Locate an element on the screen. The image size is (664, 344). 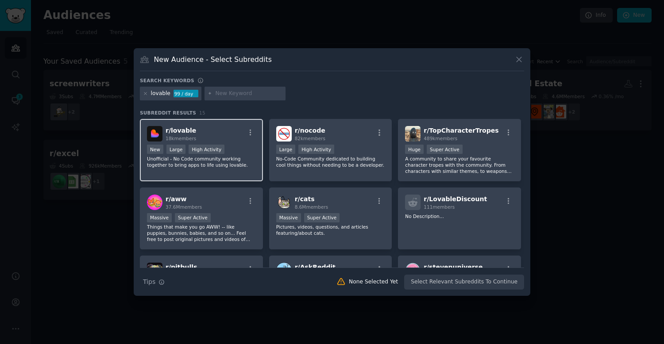
span: r/ LovableDiscount is located at coordinates (455, 199).